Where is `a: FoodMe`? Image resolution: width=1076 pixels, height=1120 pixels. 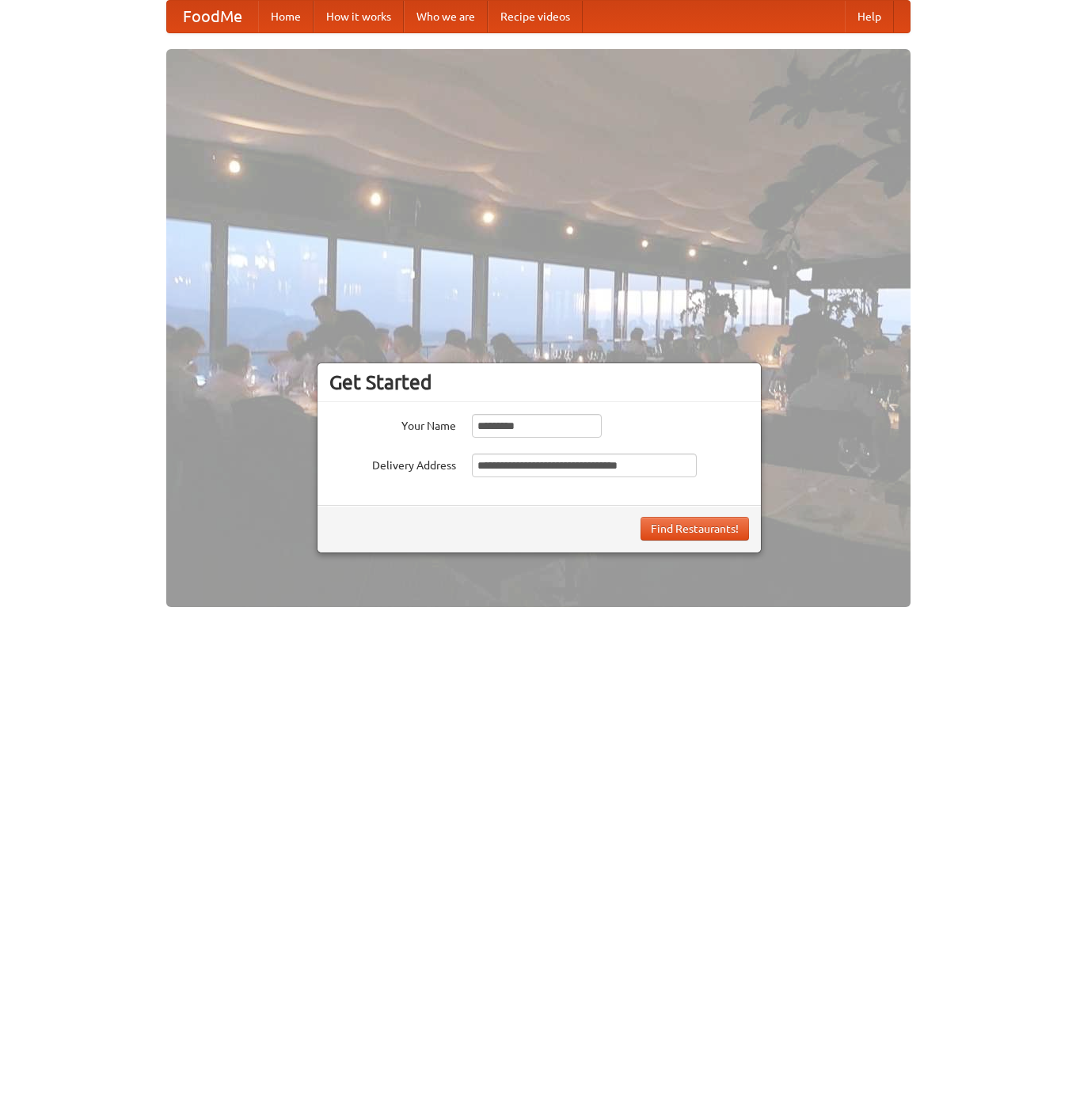
a: FoodMe is located at coordinates (212, 17).